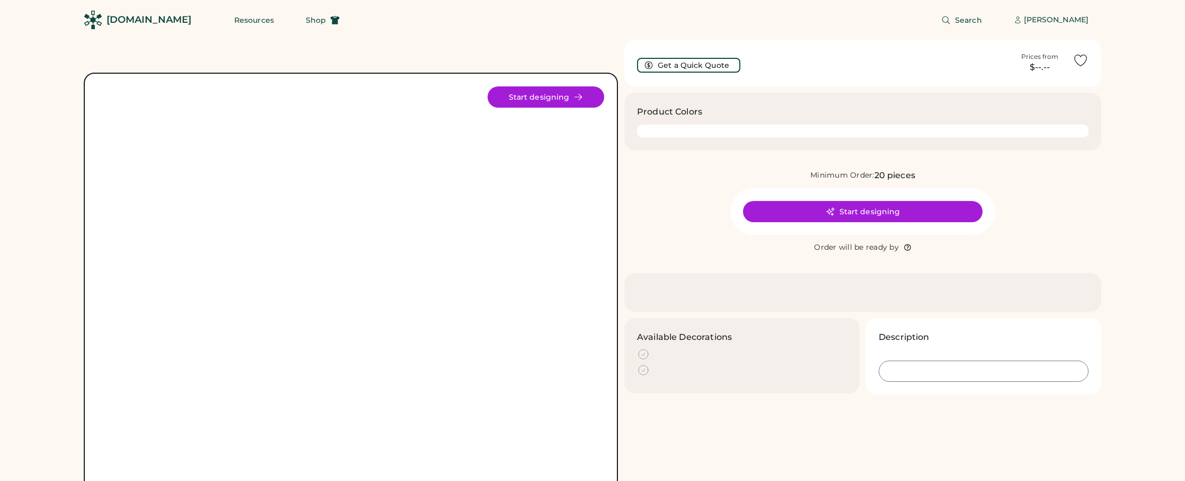  Describe the element at coordinates (856, 247) in the screenshot. I see `div: Order will be ready by` at that location.